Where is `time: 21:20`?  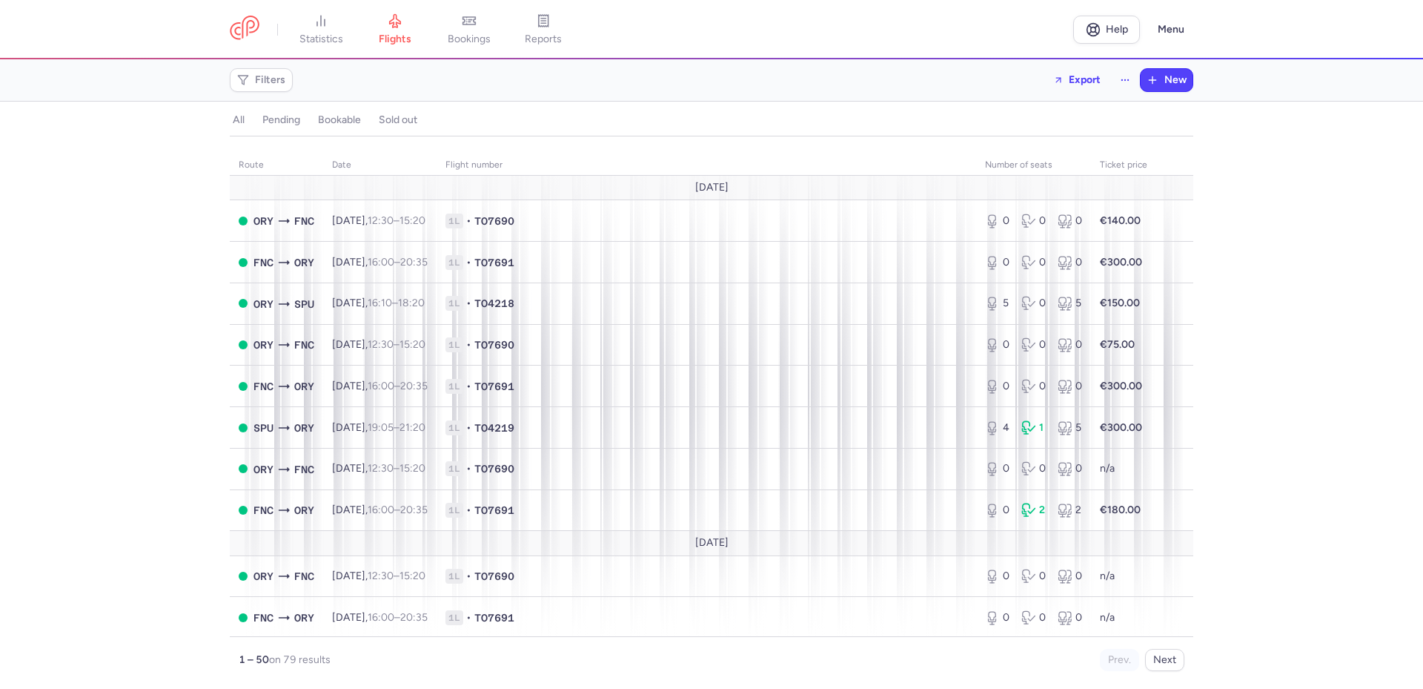
time: 21:20 is located at coordinates (412, 427).